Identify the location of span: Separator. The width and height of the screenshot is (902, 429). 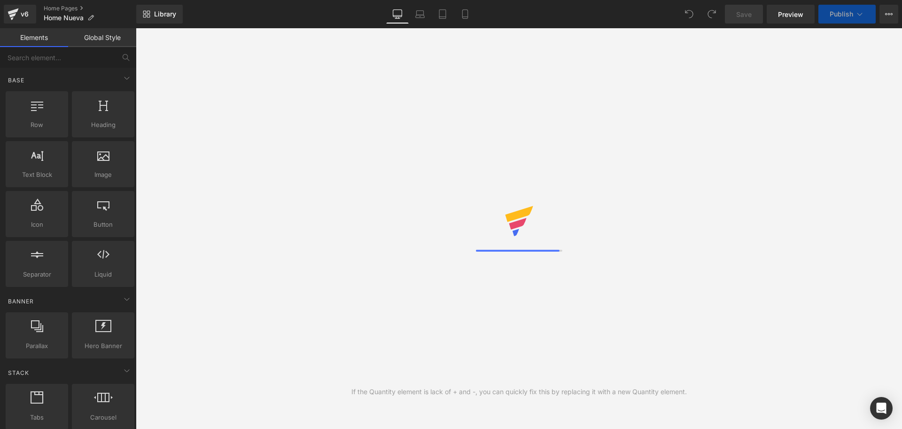
(37, 274).